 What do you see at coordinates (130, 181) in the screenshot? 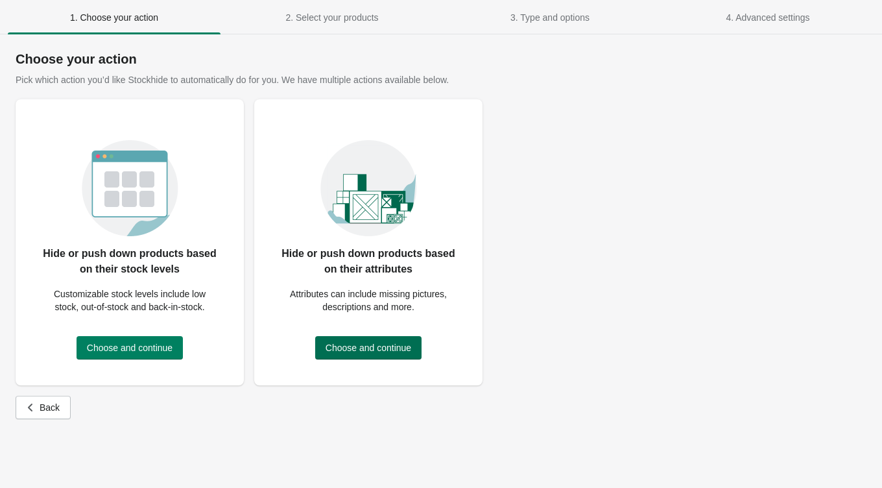
I see `img: oz8X1bshQIS0xf8BoWVbRJtq3d8AAAAASUVORK5CYII=` at bounding box center [130, 181].